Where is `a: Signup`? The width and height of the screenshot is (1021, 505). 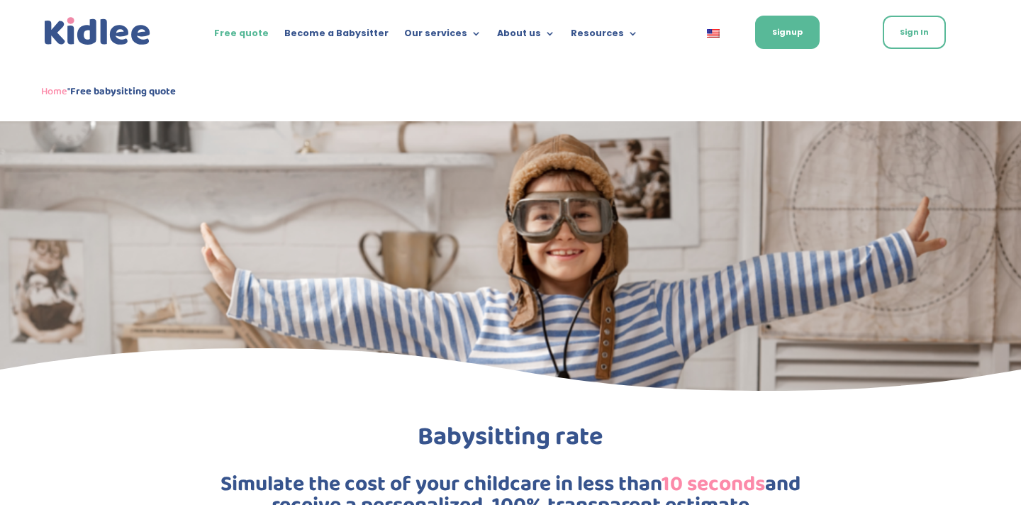 a: Signup is located at coordinates (787, 32).